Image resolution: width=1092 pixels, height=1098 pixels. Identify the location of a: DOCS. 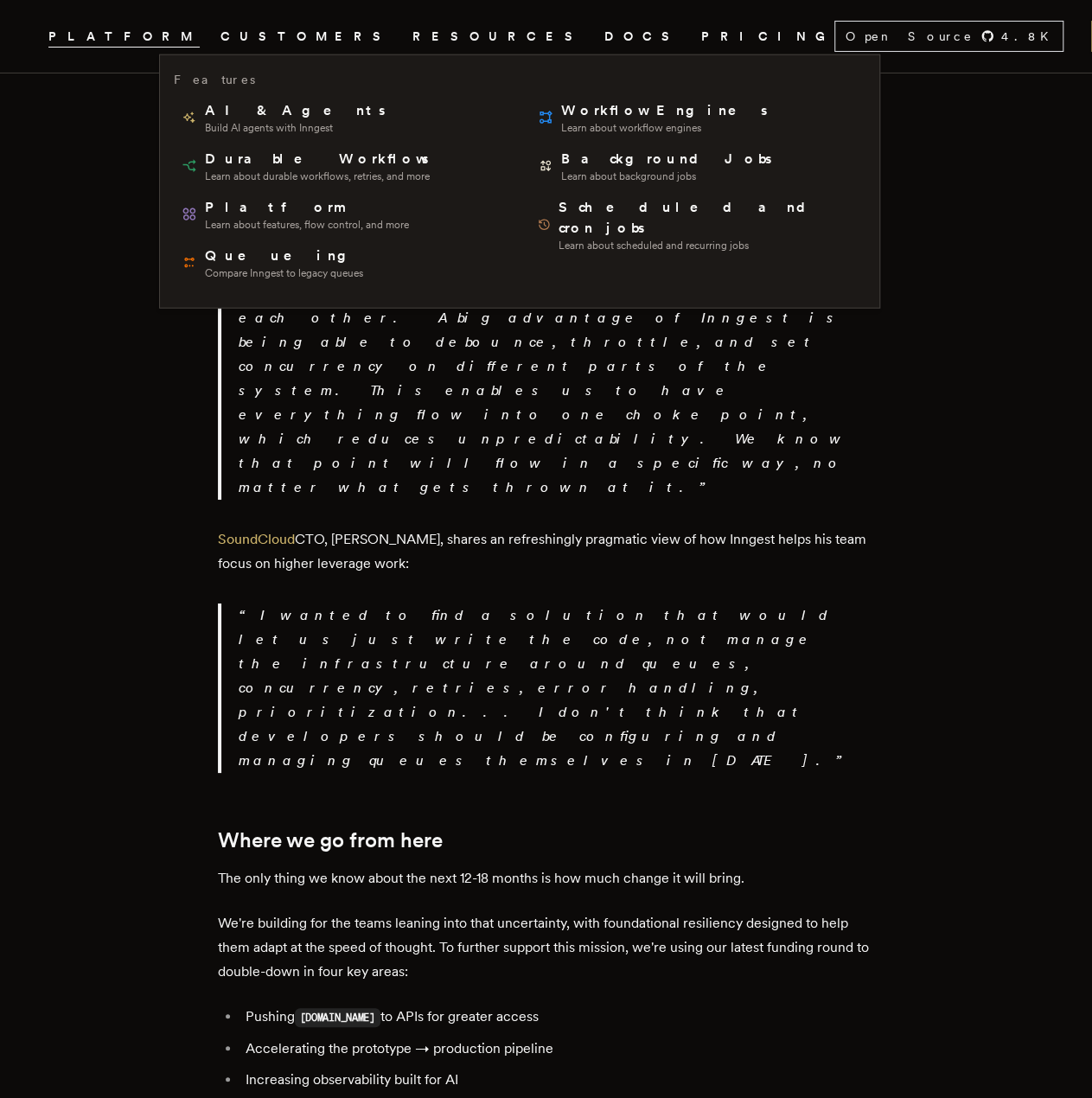
(643, 36).